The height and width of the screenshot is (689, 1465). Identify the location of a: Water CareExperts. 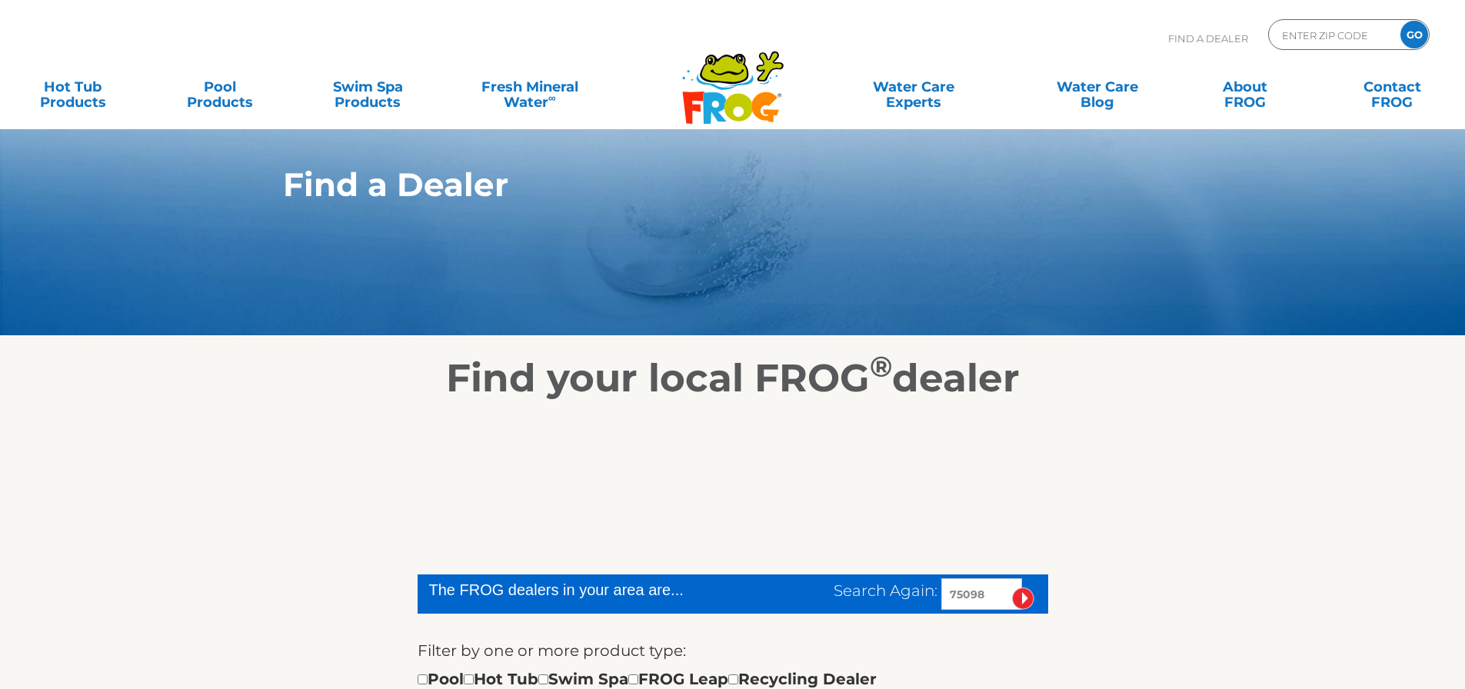
(914, 87).